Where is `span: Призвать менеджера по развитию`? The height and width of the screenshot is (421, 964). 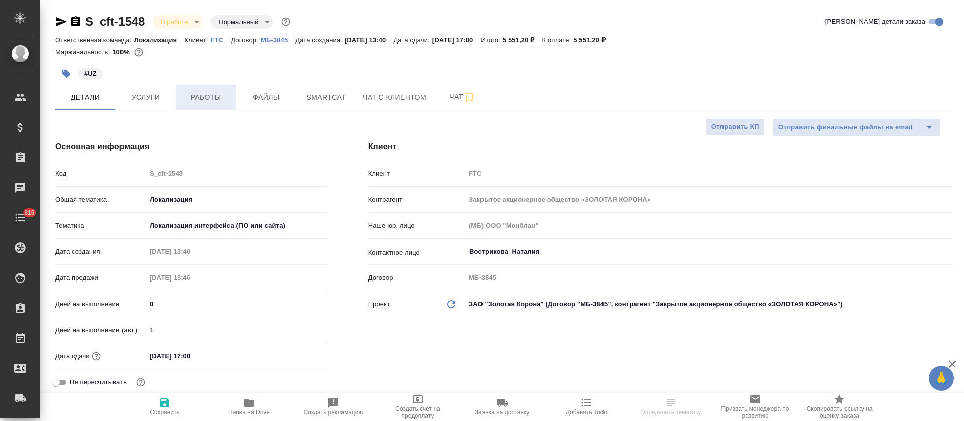 span: Призвать менеджера по развитию is located at coordinates (755, 413).